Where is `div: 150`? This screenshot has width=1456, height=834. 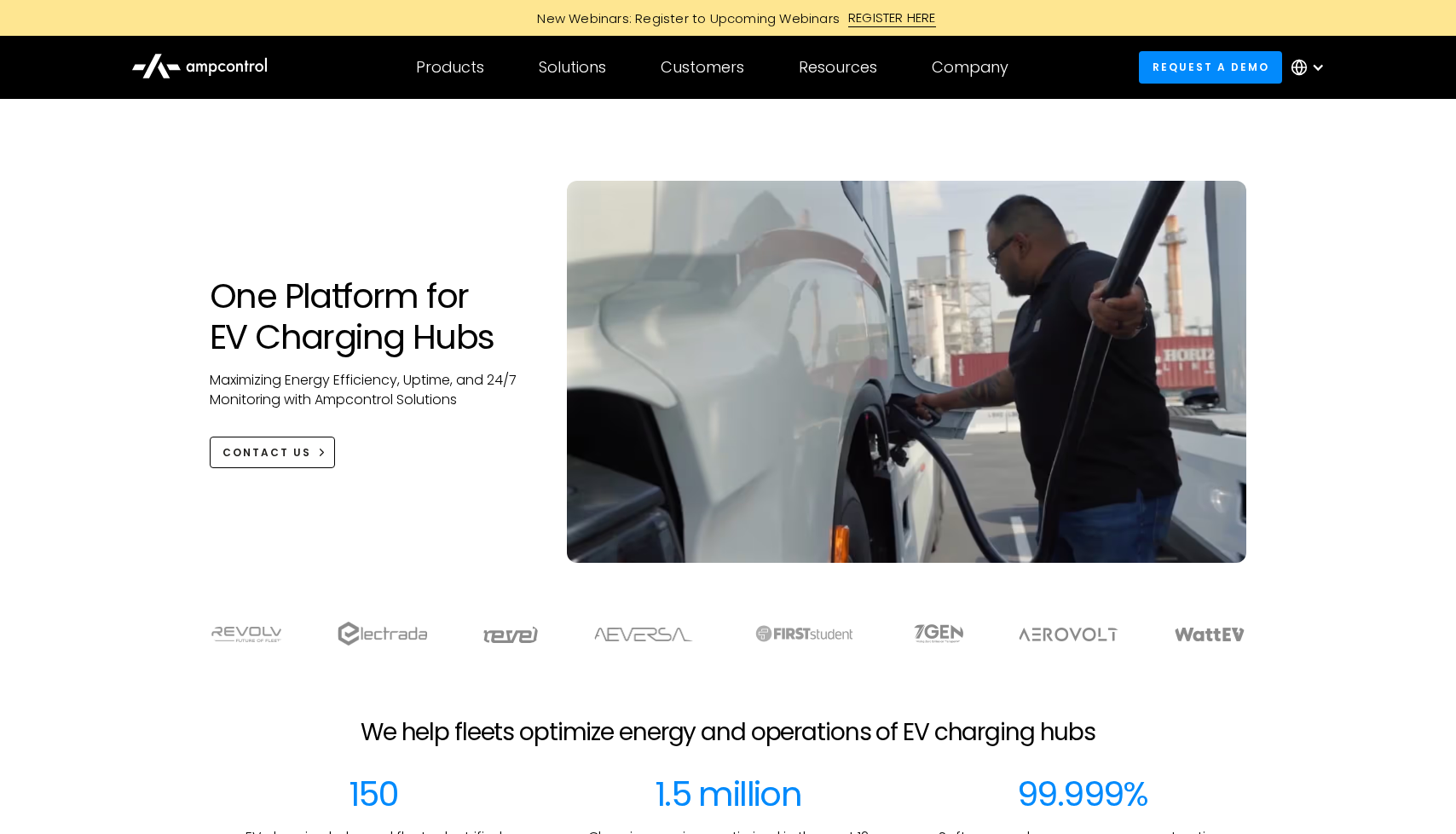
div: 150 is located at coordinates (373, 794).